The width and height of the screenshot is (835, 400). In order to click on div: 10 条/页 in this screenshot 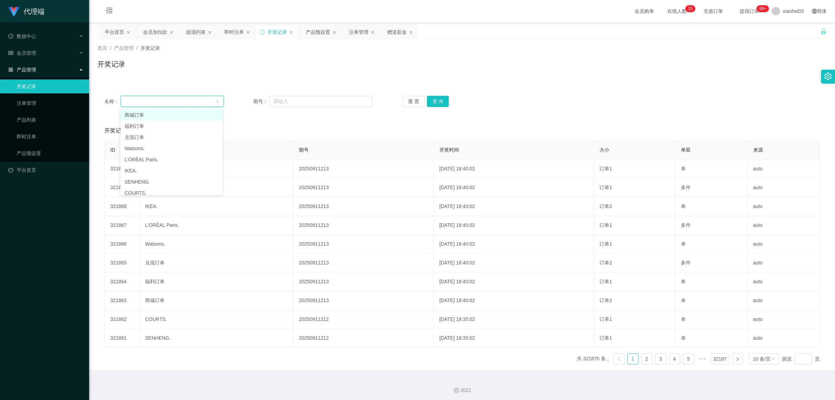, I will do `click(762, 359)`.